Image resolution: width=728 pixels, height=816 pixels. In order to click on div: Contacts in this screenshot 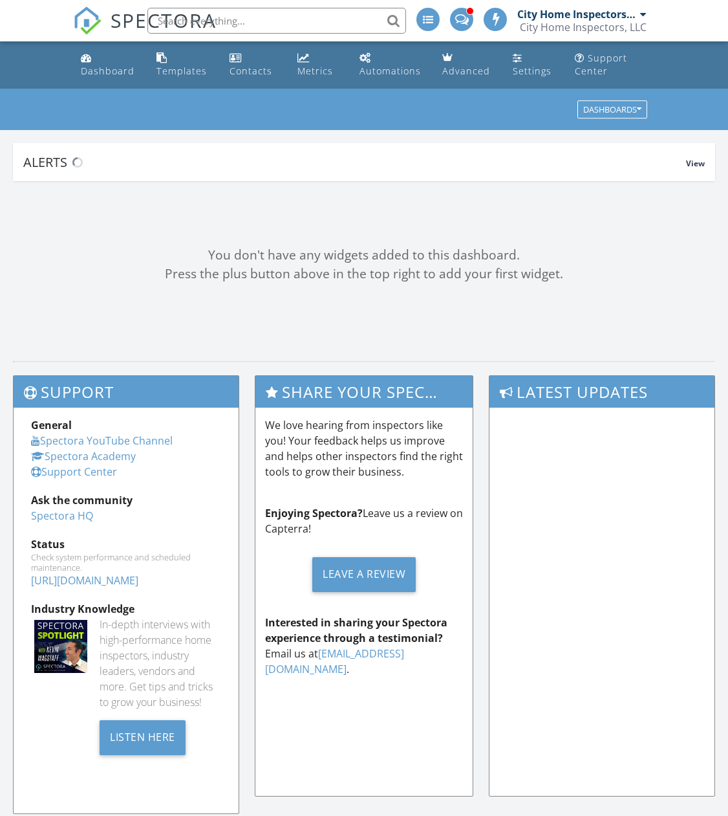, I will do `click(251, 70)`.